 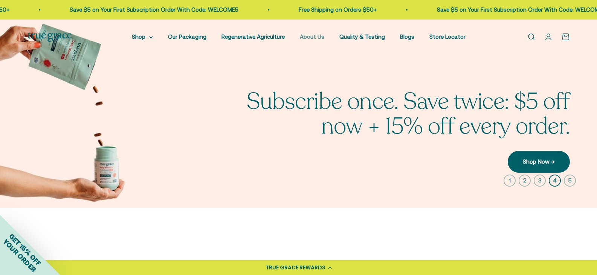 What do you see at coordinates (407, 37) in the screenshot?
I see `a: Blogs` at bounding box center [407, 37].